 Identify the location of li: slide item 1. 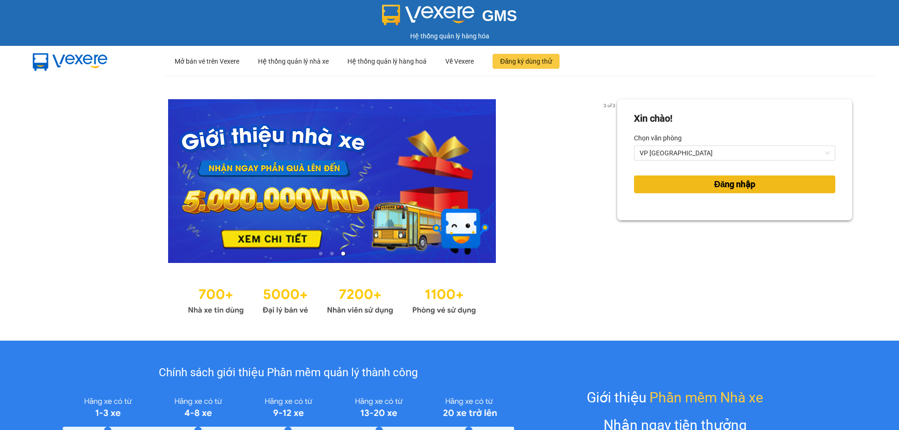
(321, 254).